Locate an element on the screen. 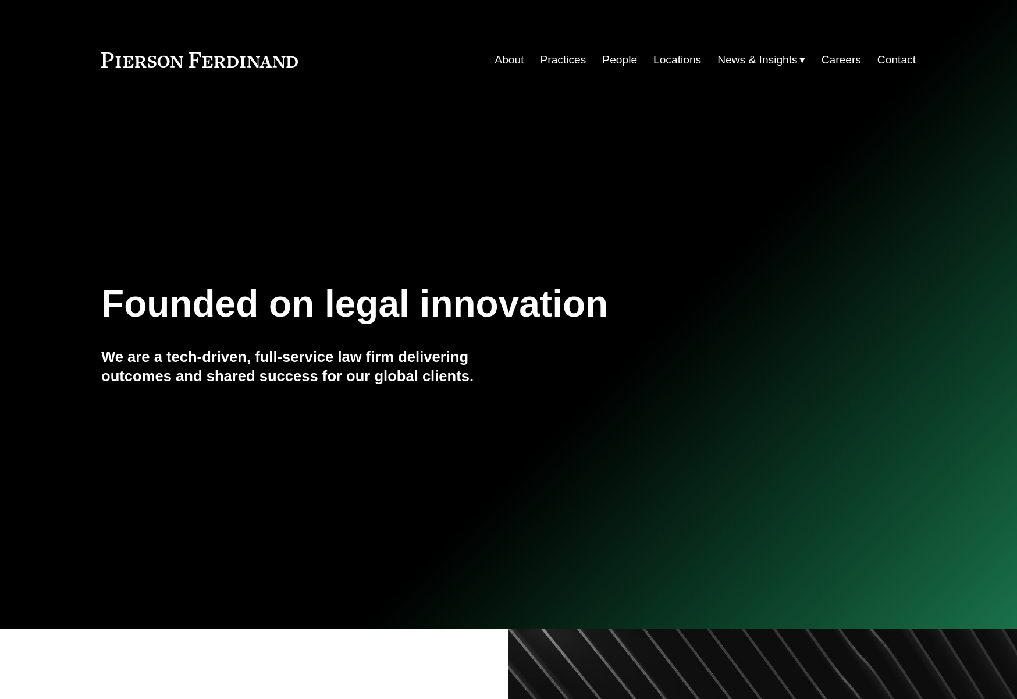  a: folder dropdown is located at coordinates (761, 60).